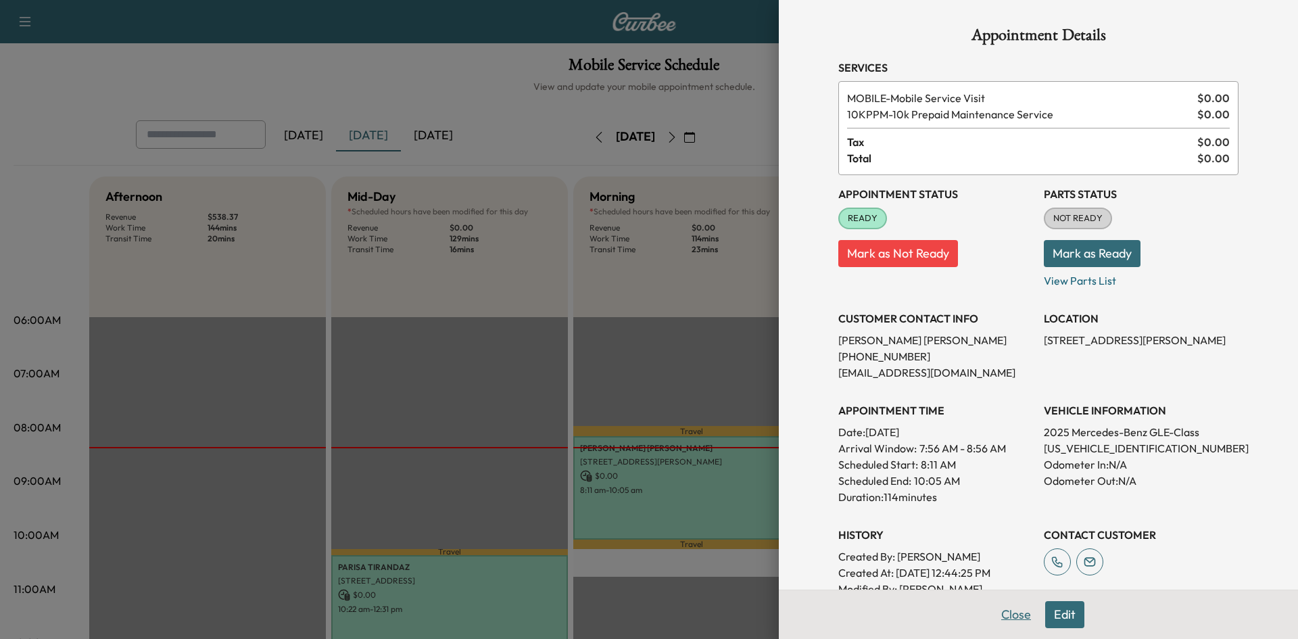  Describe the element at coordinates (963, 448) in the screenshot. I see `span: 7:56 AM - 8:56 AM` at that location.